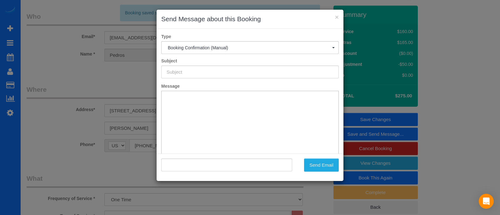 This screenshot has height=215, width=500. I want to click on label: Subject, so click(250, 61).